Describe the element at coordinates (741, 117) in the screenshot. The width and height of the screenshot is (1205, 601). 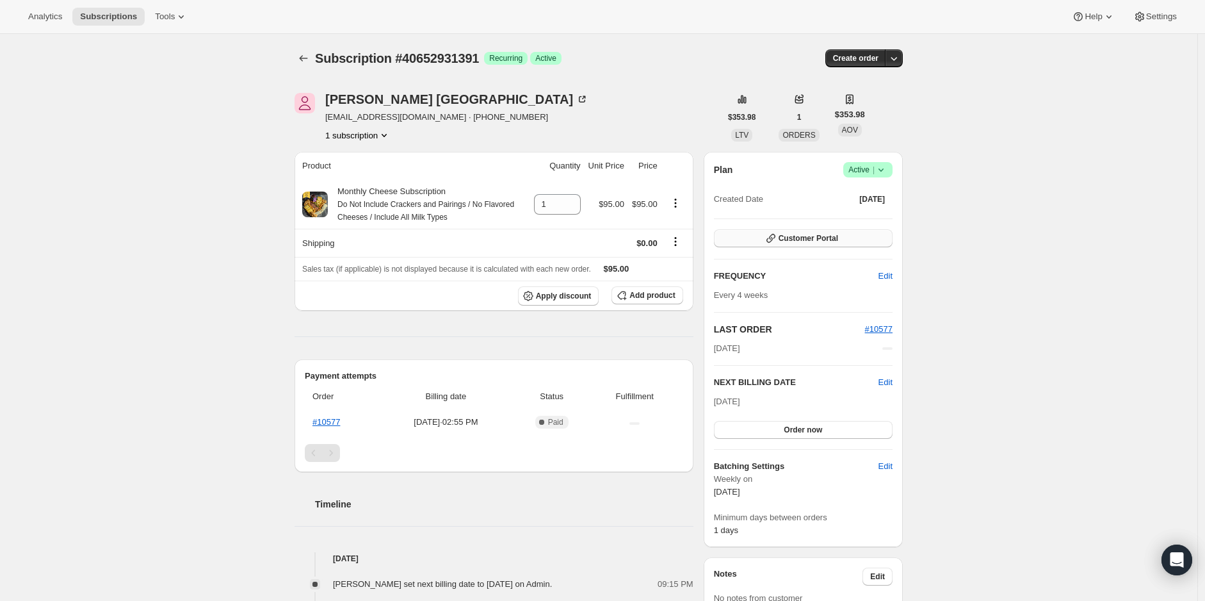
I see `button: $353.98` at that location.